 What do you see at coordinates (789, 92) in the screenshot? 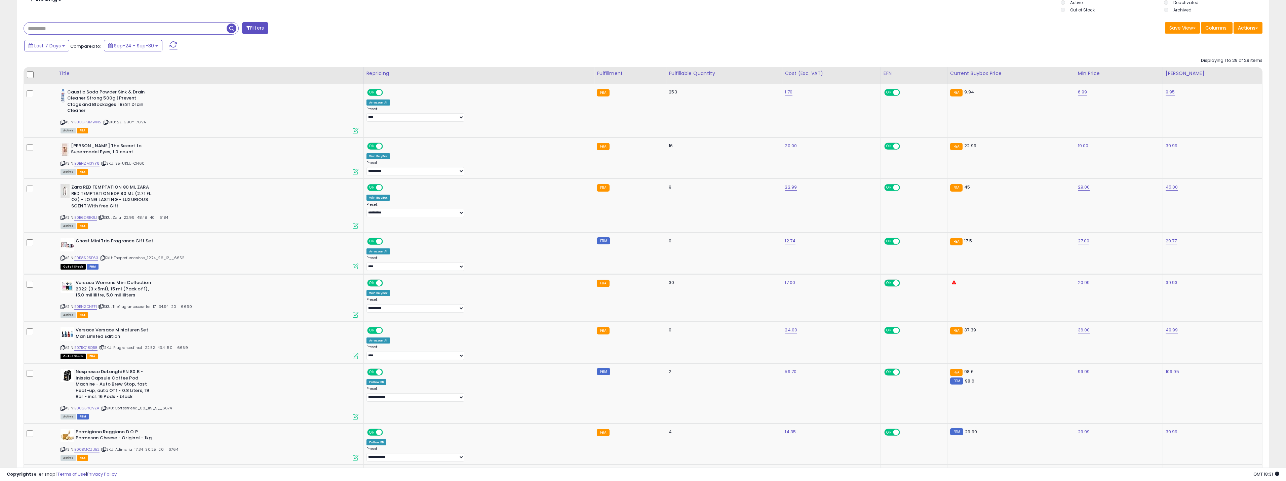
I see `a: 1.70` at bounding box center [789, 92].